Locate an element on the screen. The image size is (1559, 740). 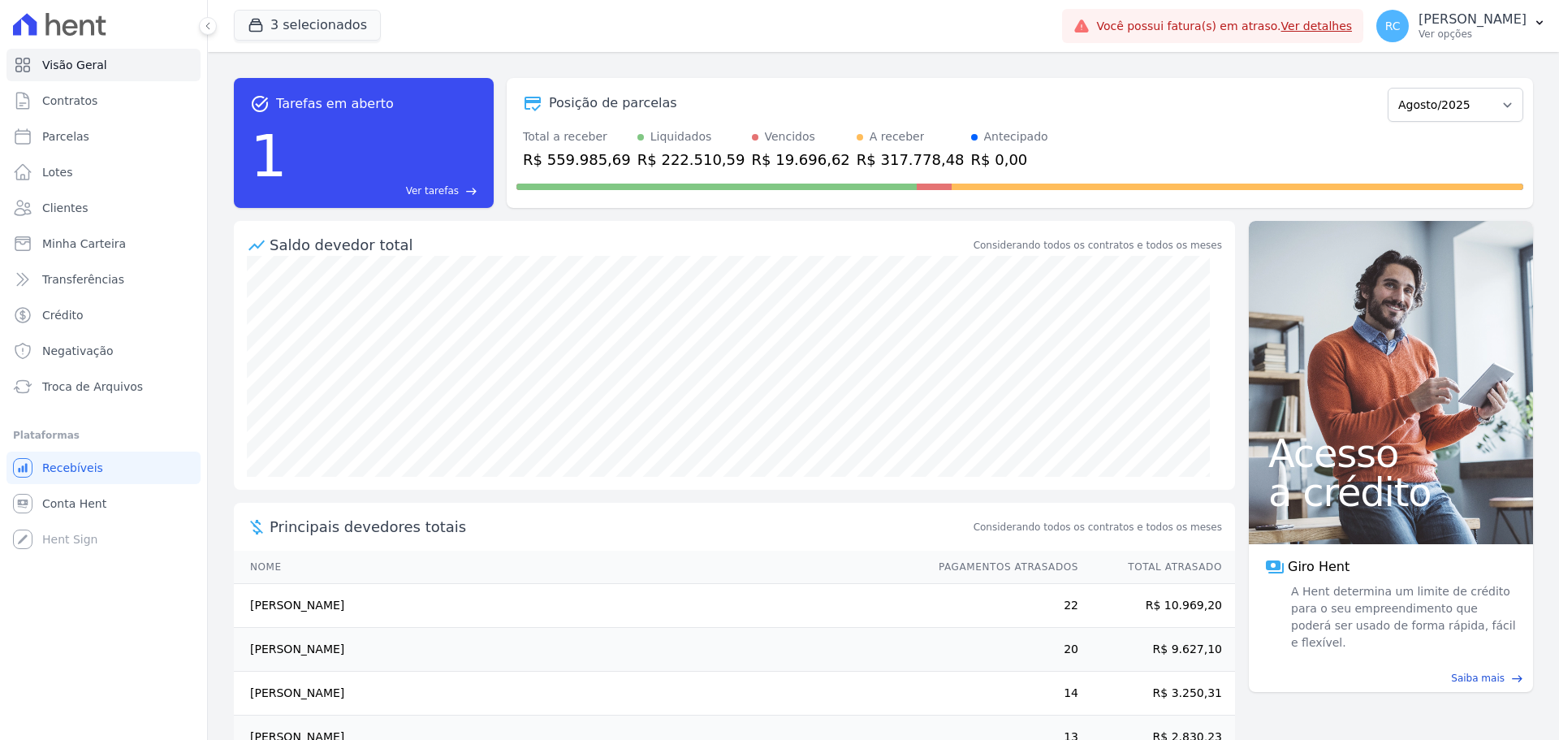
th: Pagamentos Atrasados is located at coordinates (1001, 567).